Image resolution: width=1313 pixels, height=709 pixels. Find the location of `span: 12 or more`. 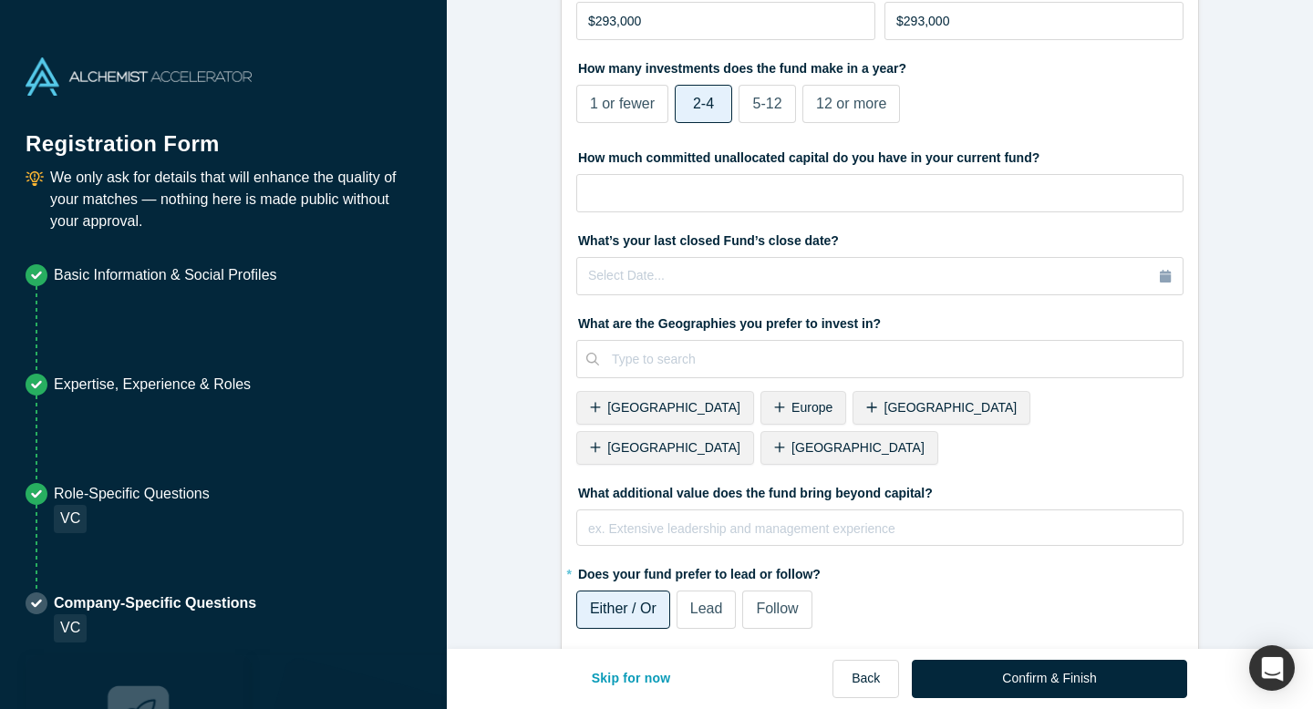

span: 12 or more is located at coordinates (851, 103).